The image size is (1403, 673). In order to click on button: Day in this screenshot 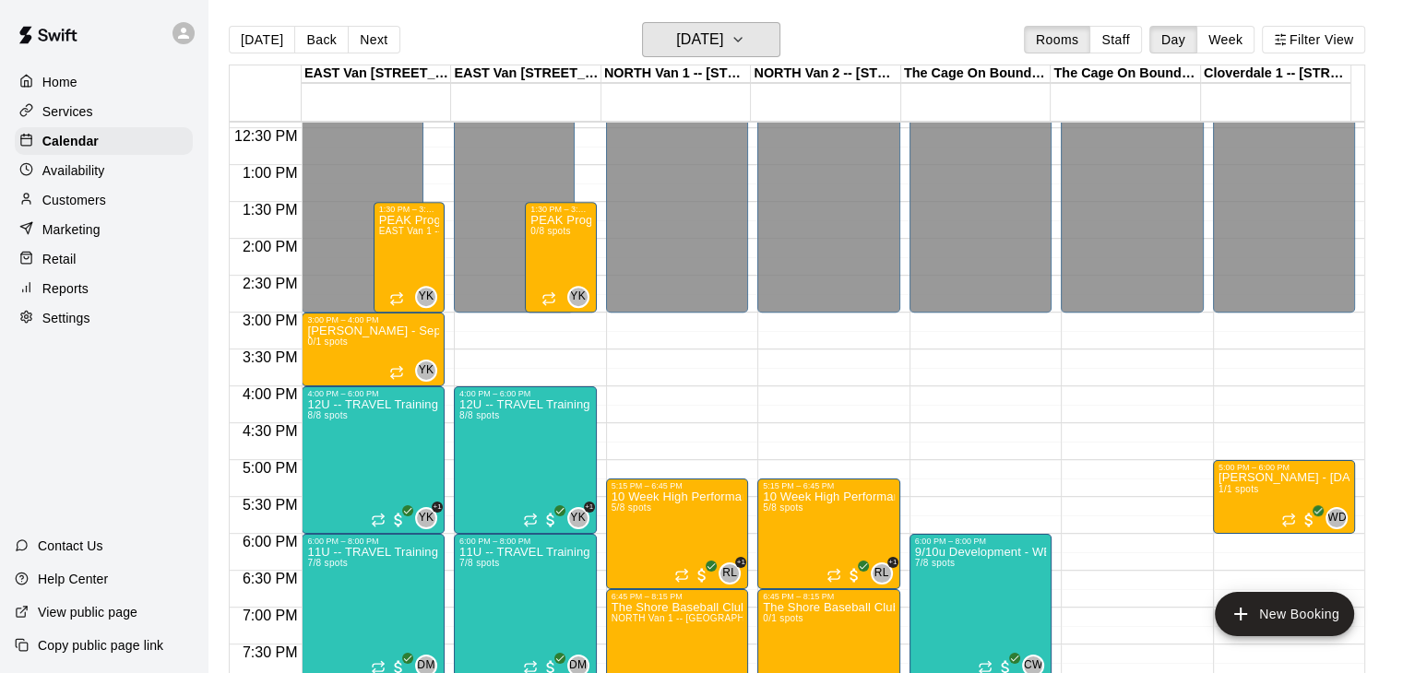, I will do `click(1173, 40)`.